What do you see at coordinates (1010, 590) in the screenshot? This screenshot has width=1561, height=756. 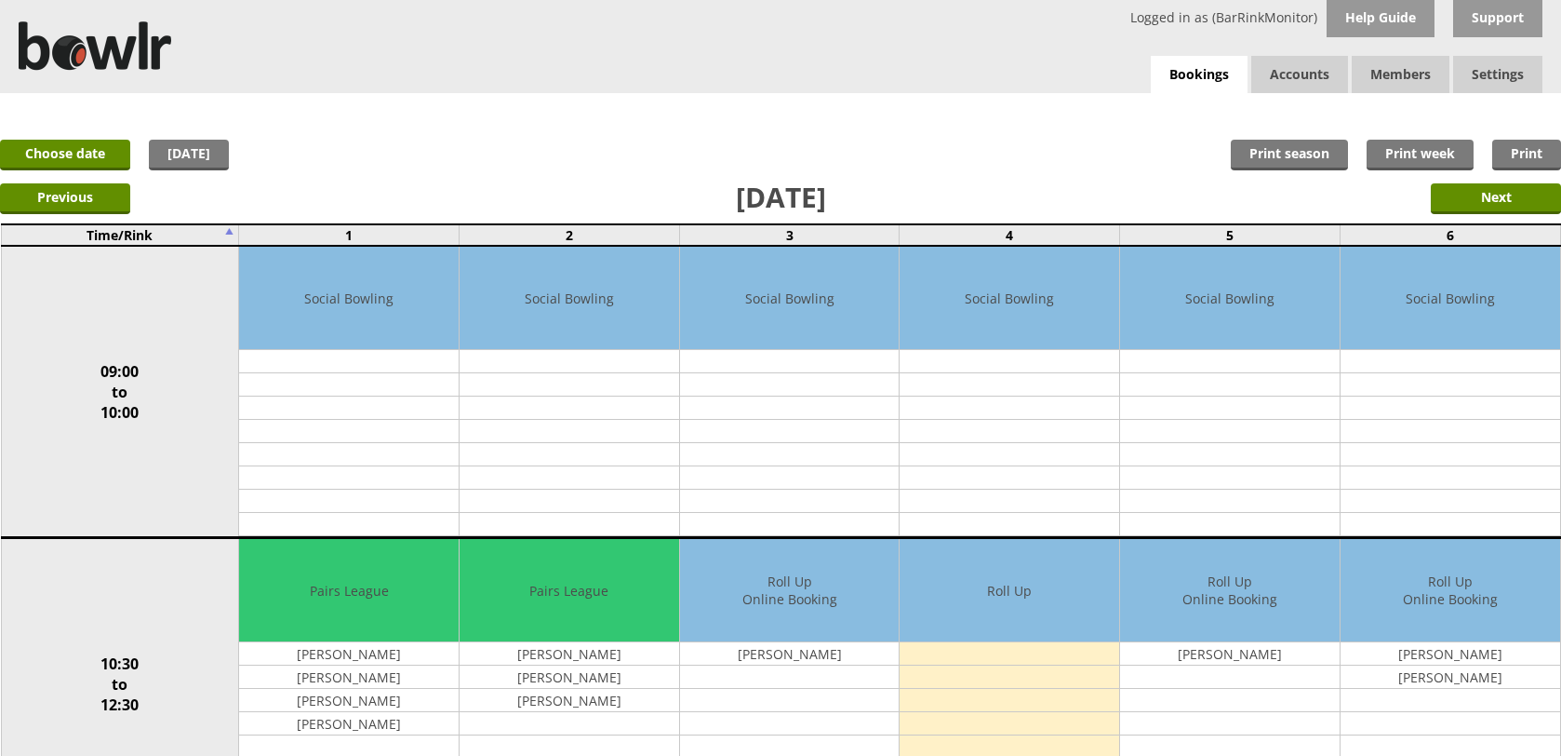 I see `td: Roll Up` at bounding box center [1010, 590].